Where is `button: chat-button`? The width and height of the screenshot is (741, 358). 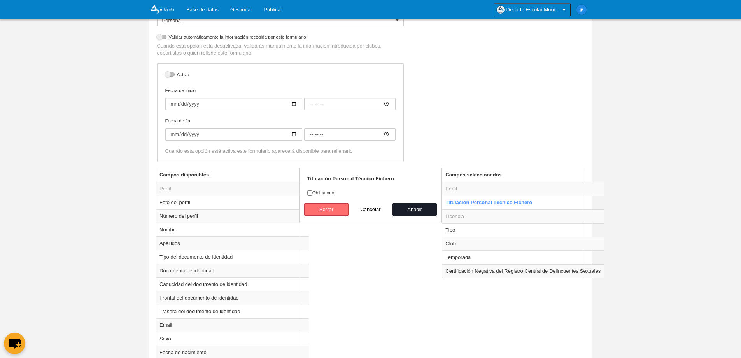
button: chat-button is located at coordinates (14, 343).